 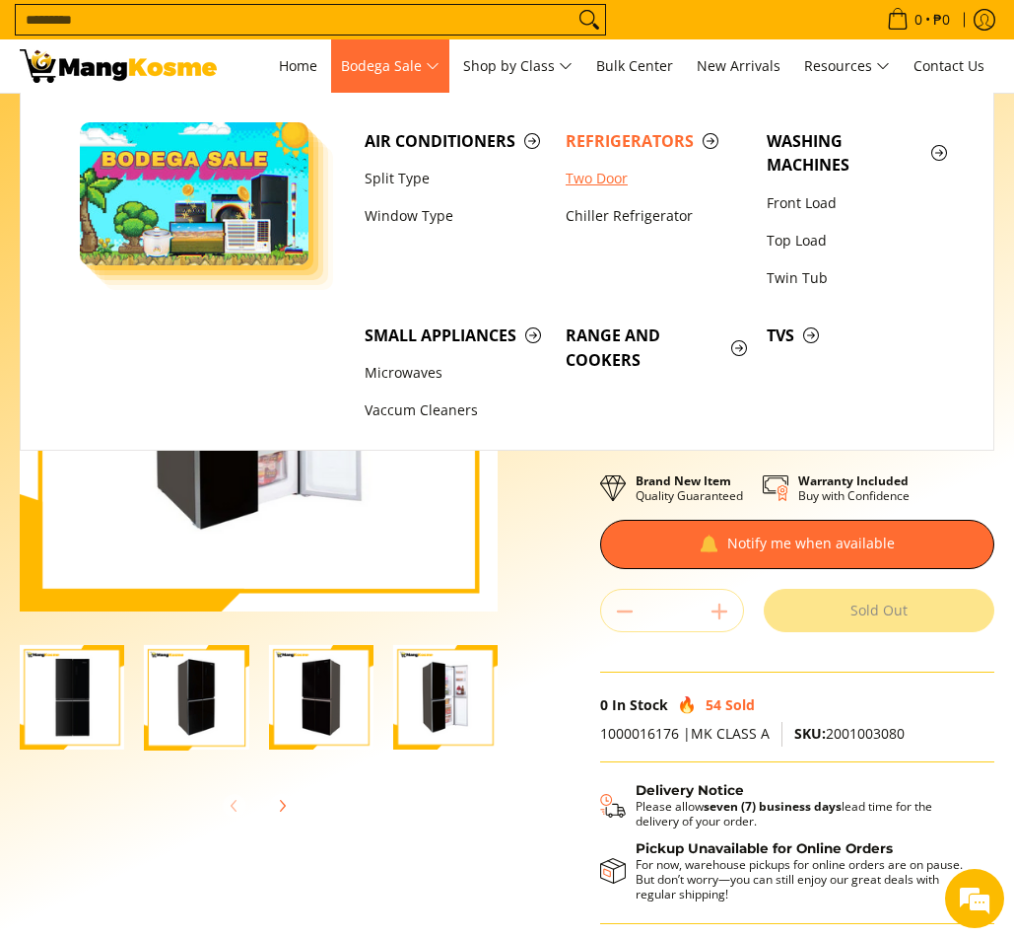 What do you see at coordinates (847, 66) in the screenshot?
I see `span: Resources` at bounding box center [847, 66].